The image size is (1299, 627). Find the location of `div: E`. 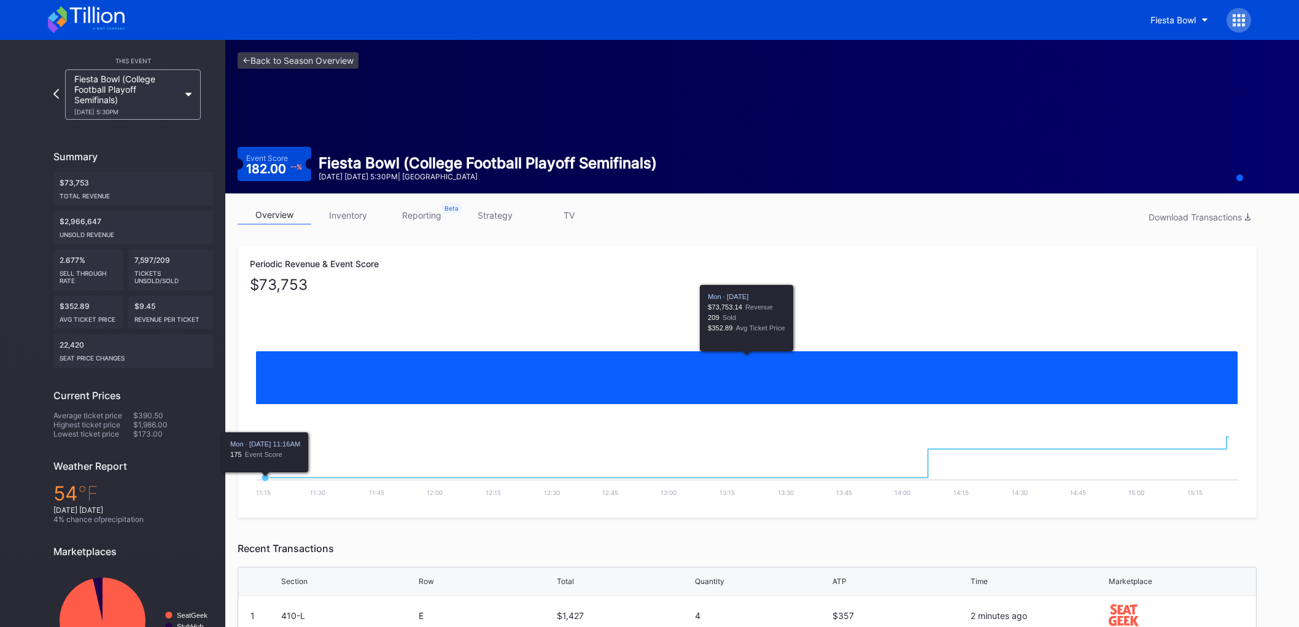

div: E is located at coordinates (486, 615).